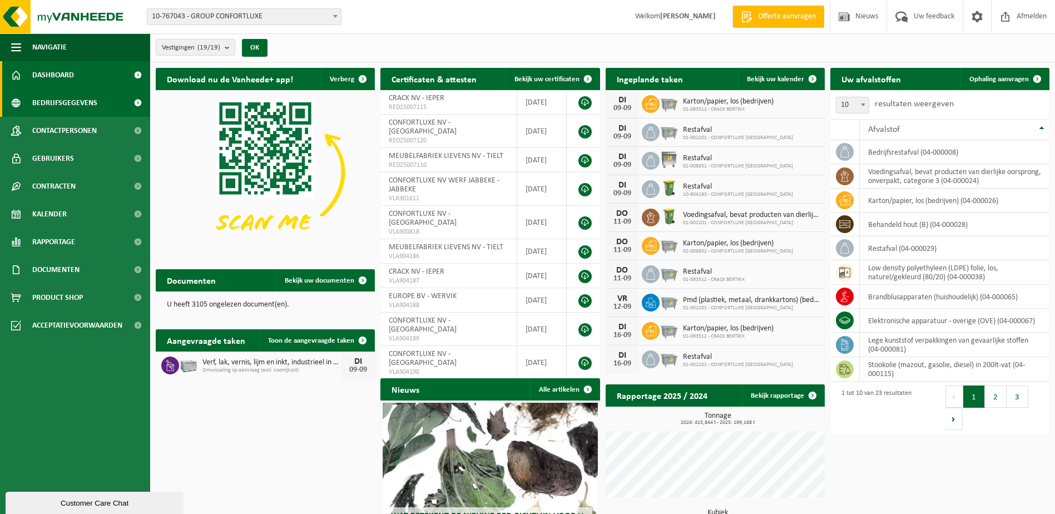 Image resolution: width=1055 pixels, height=514 pixels. What do you see at coordinates (444, 185) in the screenshot?
I see `span: CONFORTLUXE NV WERF JABBEKE - JABBEKE` at bounding box center [444, 185].